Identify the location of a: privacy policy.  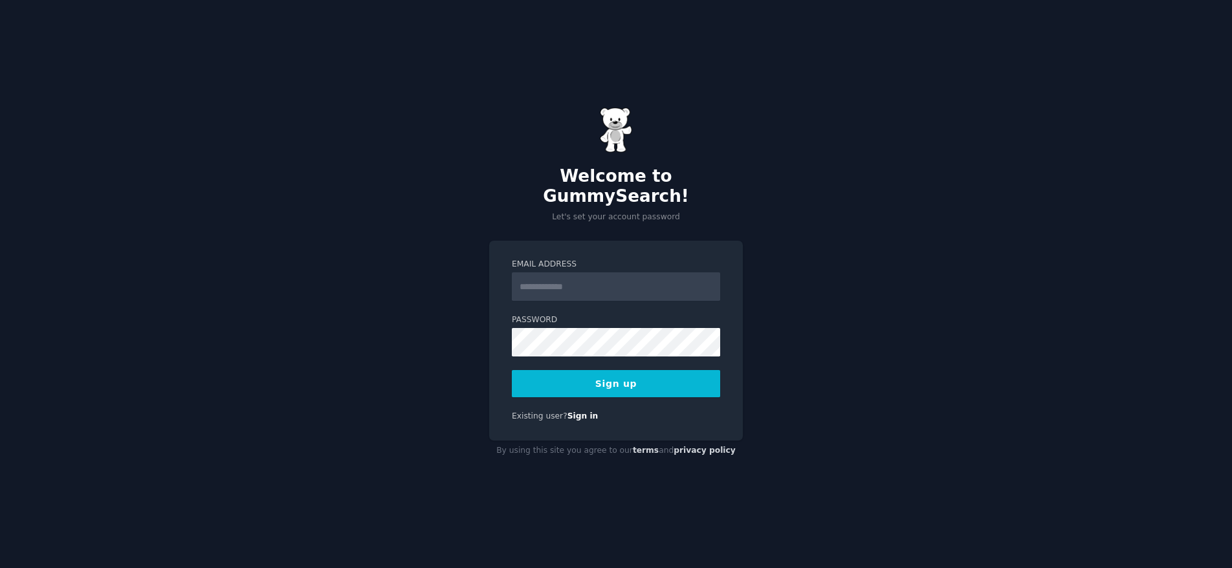
(705, 451).